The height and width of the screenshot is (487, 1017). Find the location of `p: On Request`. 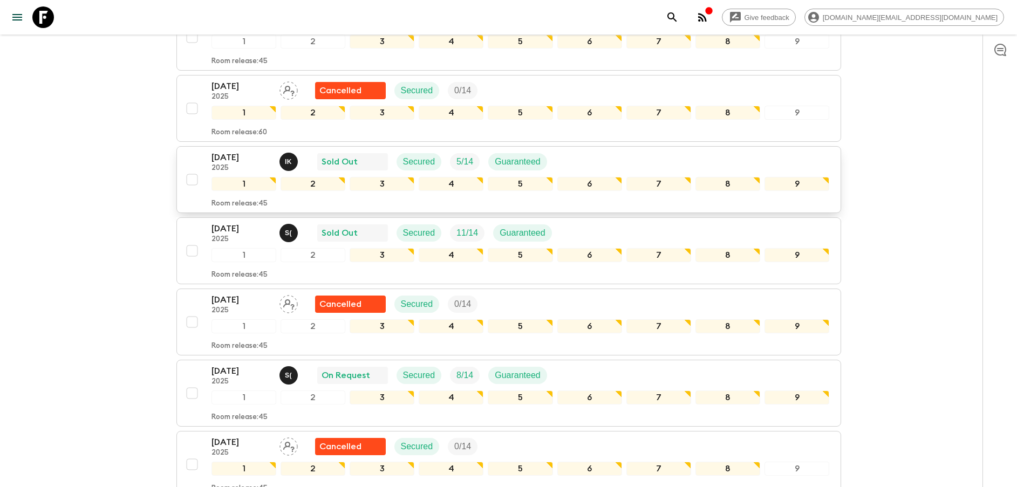

p: On Request is located at coordinates (346, 376).